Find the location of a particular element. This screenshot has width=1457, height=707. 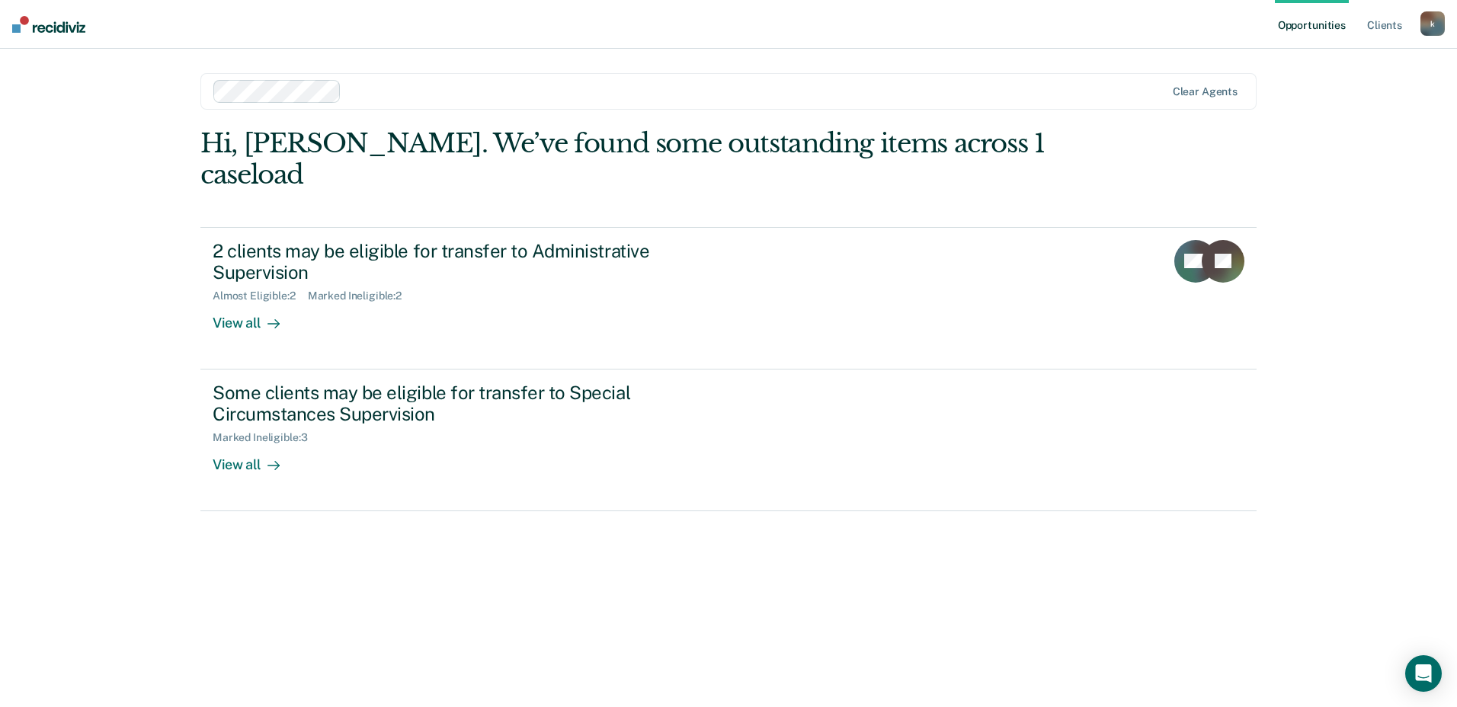

div: Some clients may be eligible for transfer to Special Circumstances Supervision is located at coordinates (480, 404).